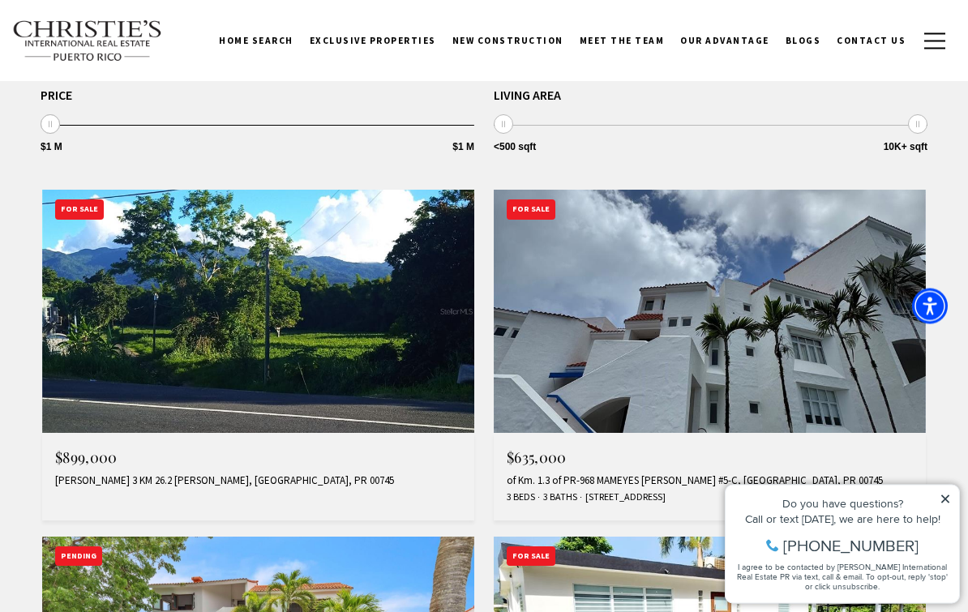  I want to click on span: $635,000, so click(536, 458).